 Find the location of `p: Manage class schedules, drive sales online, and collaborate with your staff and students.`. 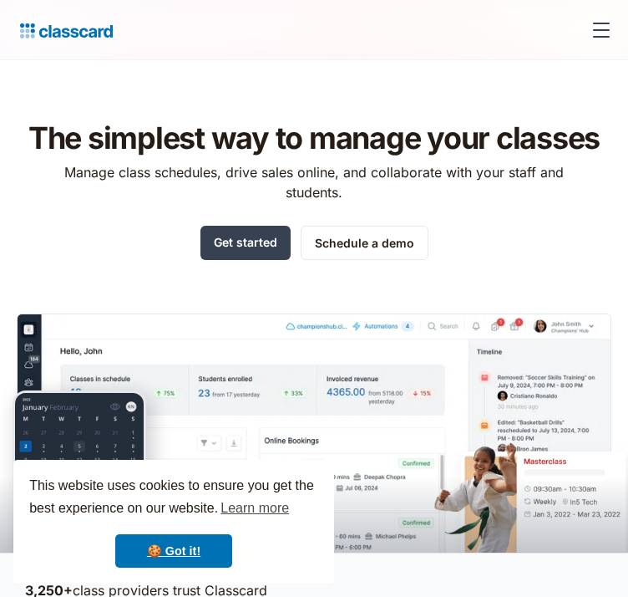

p: Manage class schedules, drive sales online, and collaborate with your staff and students. is located at coordinates (314, 182).